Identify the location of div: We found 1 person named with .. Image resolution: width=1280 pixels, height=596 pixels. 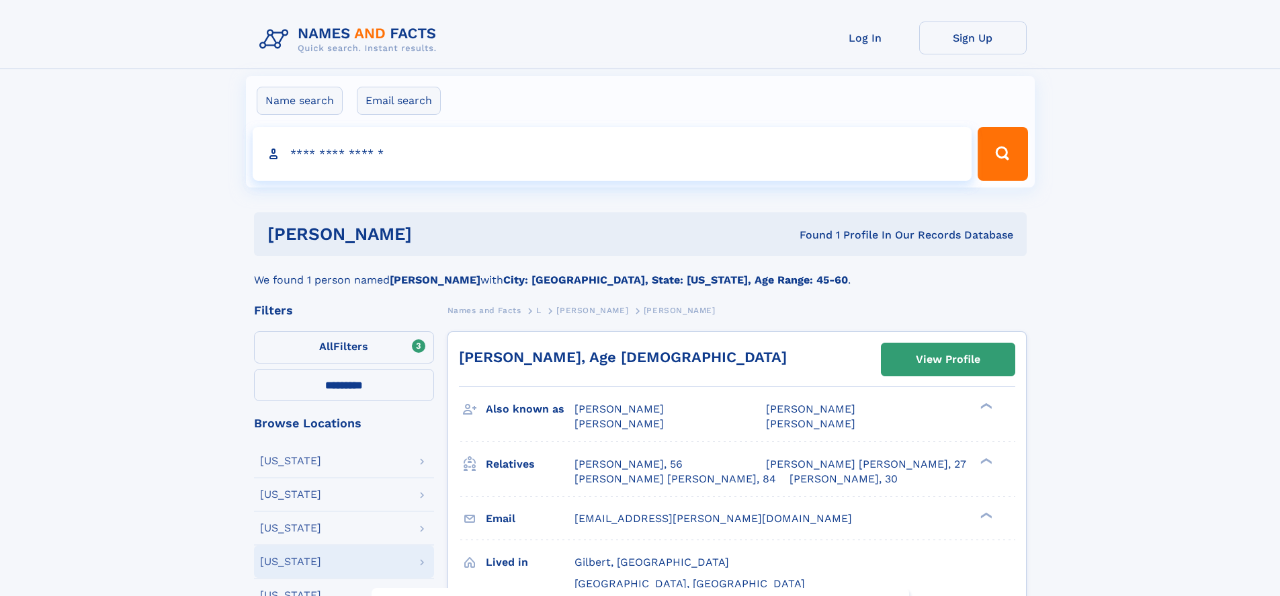
(640, 272).